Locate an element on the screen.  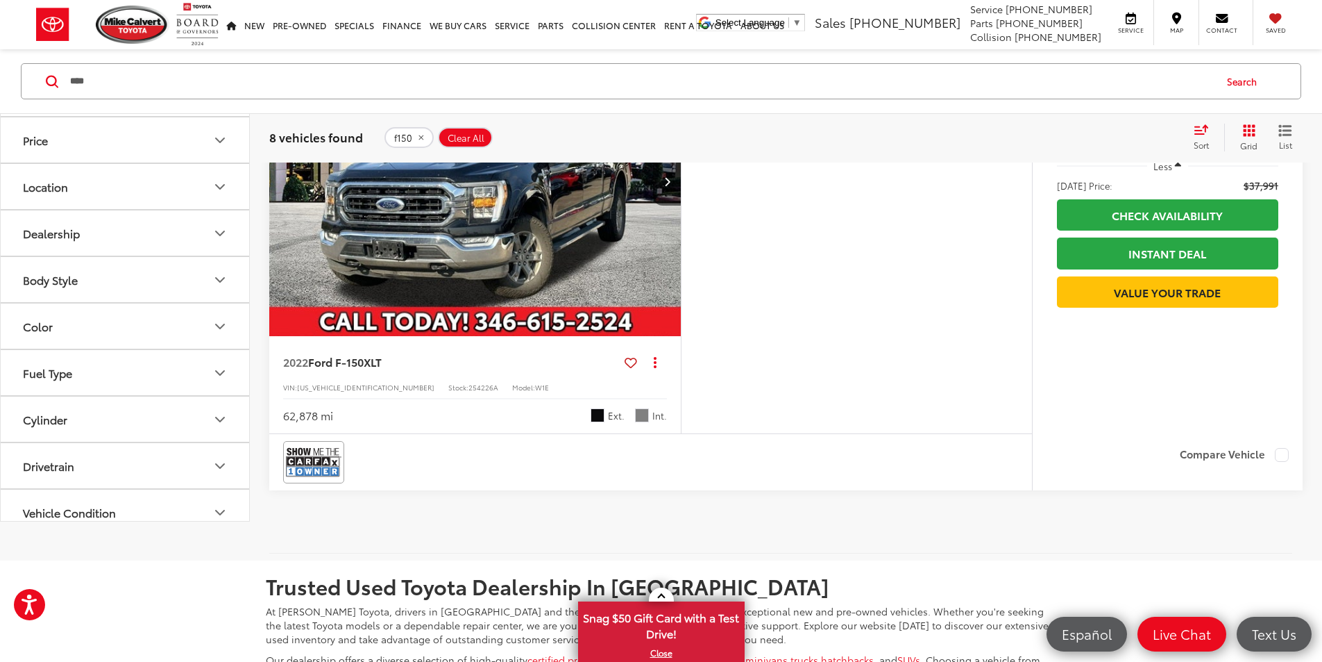
button: ColorColor is located at coordinates (126, 326).